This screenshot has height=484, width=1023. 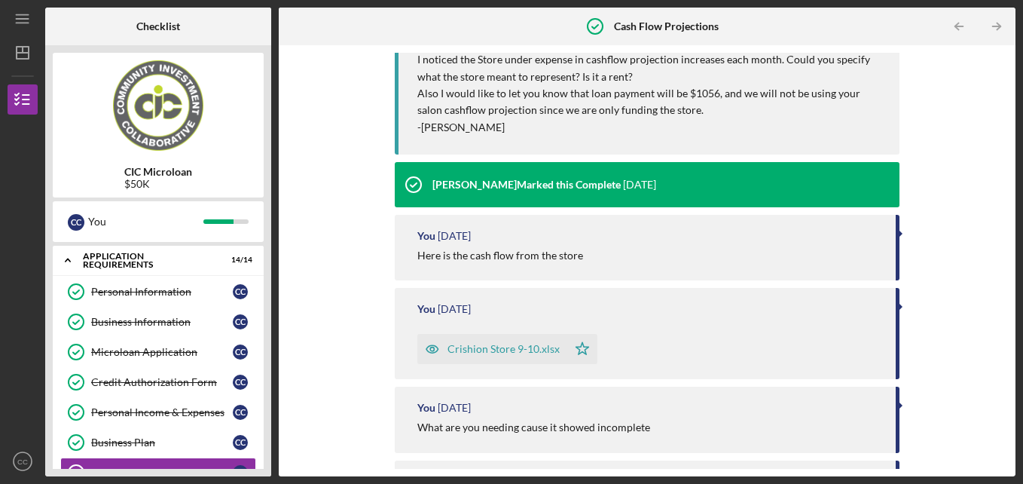 What do you see at coordinates (158, 442) in the screenshot?
I see `a: Business PlanCC` at bounding box center [158, 442].